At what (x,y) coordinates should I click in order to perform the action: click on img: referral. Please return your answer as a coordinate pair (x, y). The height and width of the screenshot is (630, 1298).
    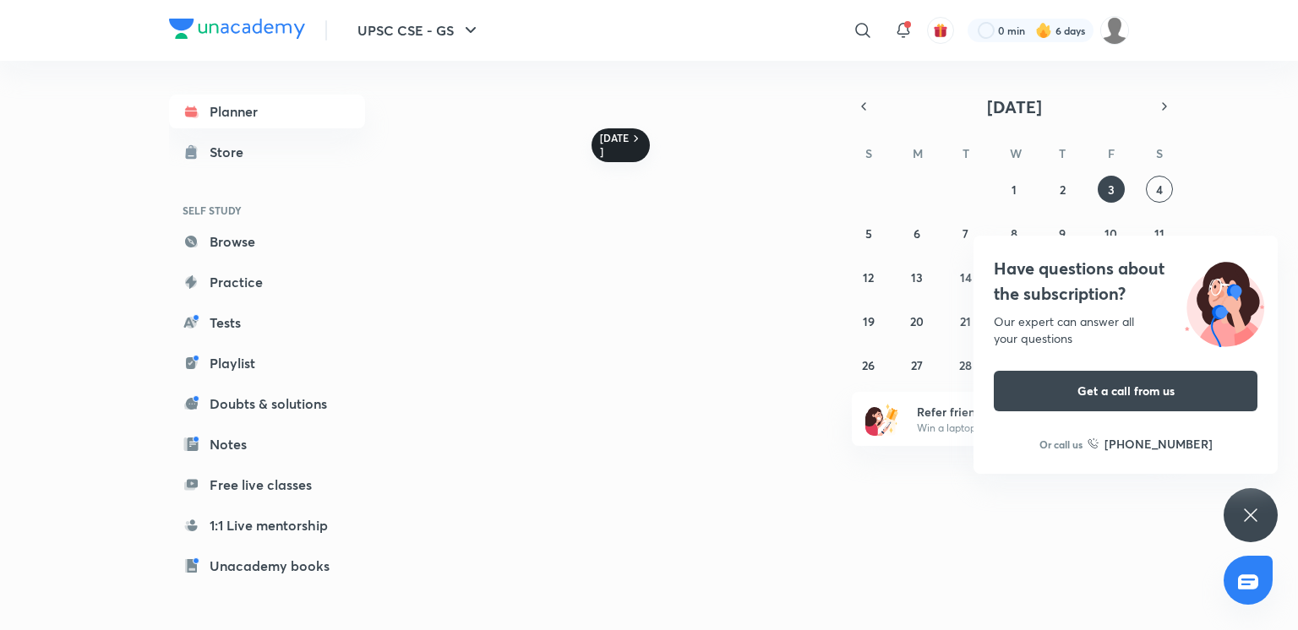
    Looking at the image, I should click on (882, 419).